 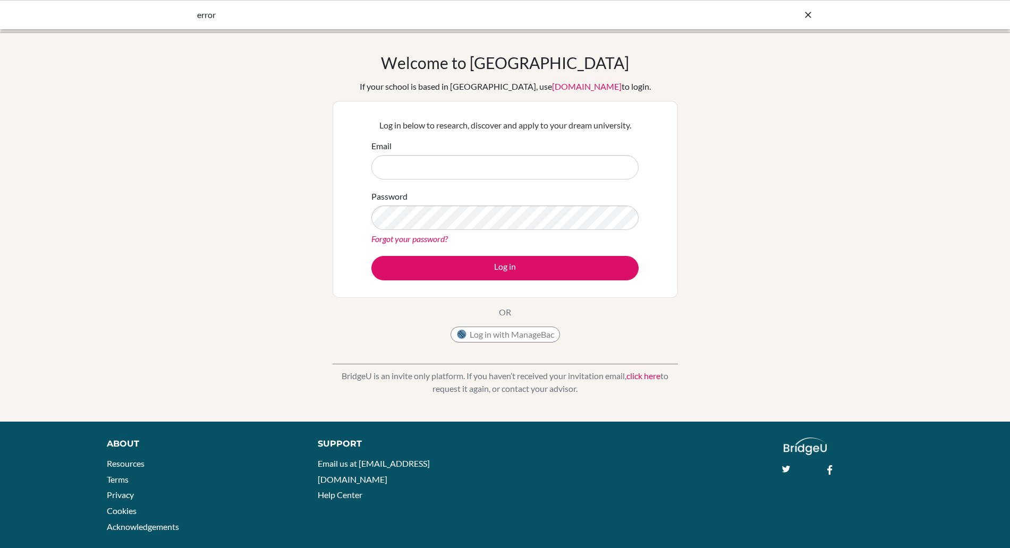 What do you see at coordinates (505, 382) in the screenshot?
I see `p: BridgeU is an invite only platform. If you haven’t received your invitation email, to request it ...` at bounding box center [505, 382].